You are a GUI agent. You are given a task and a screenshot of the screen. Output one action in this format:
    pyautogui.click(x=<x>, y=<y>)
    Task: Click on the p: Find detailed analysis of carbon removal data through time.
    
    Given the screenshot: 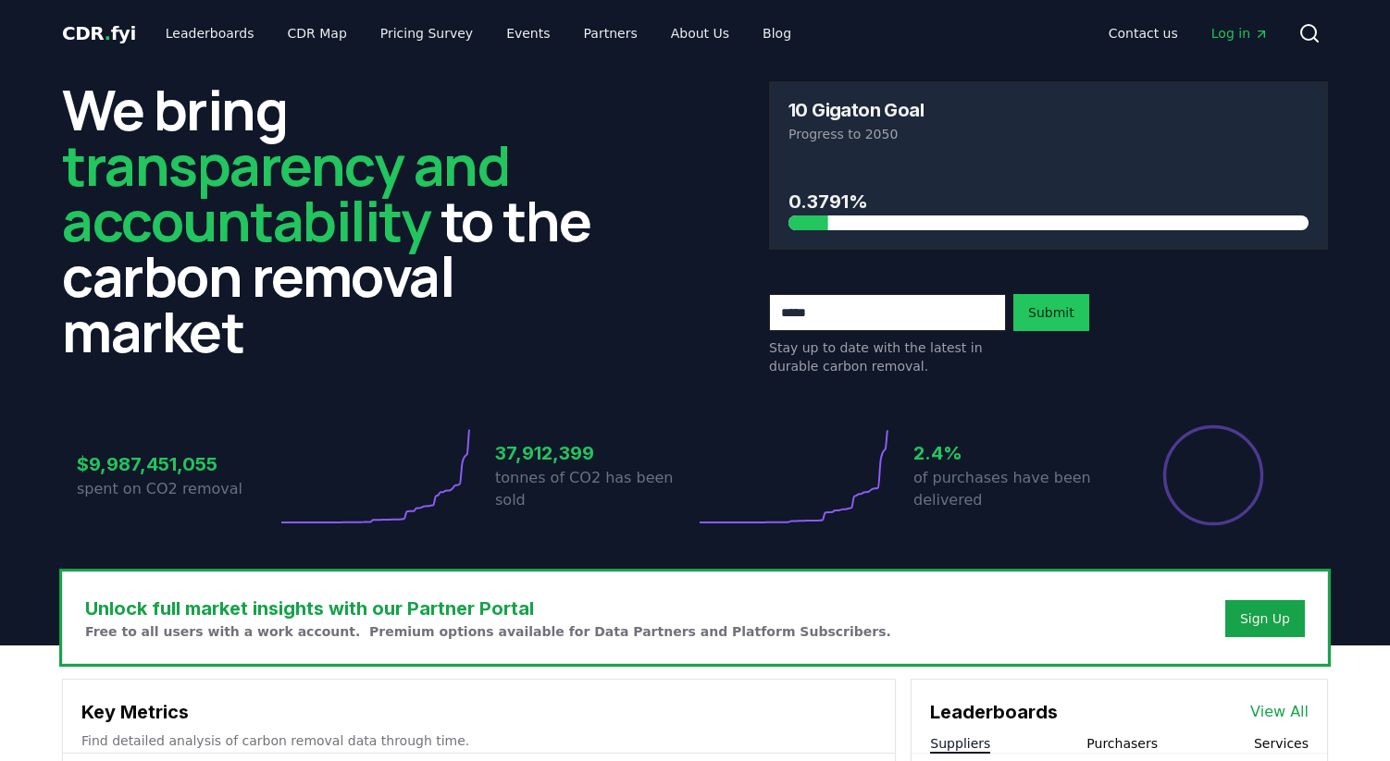 What is the action you would take?
    pyautogui.click(x=478, y=741)
    